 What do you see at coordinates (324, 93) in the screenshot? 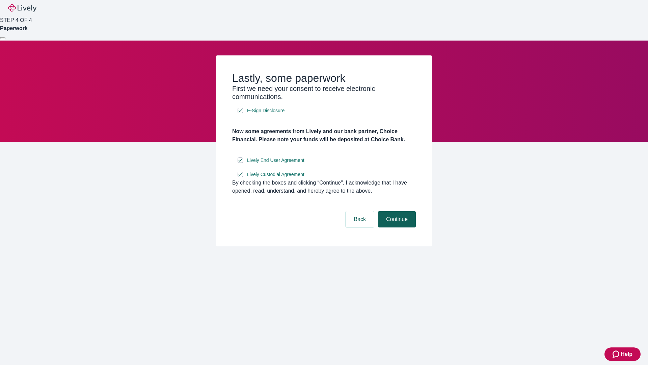
I see `h3: First we need your consent to receive electronic communications.` at bounding box center [324, 93].